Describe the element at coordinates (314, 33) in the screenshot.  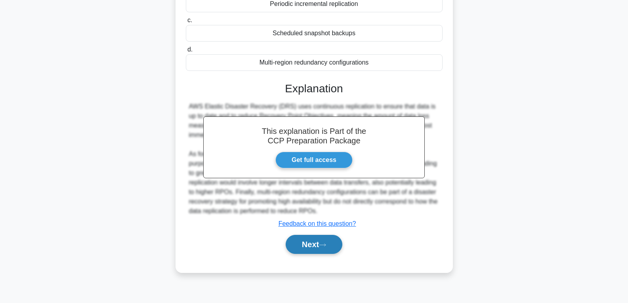
I see `div: Scheduled snapshot backups` at that location.